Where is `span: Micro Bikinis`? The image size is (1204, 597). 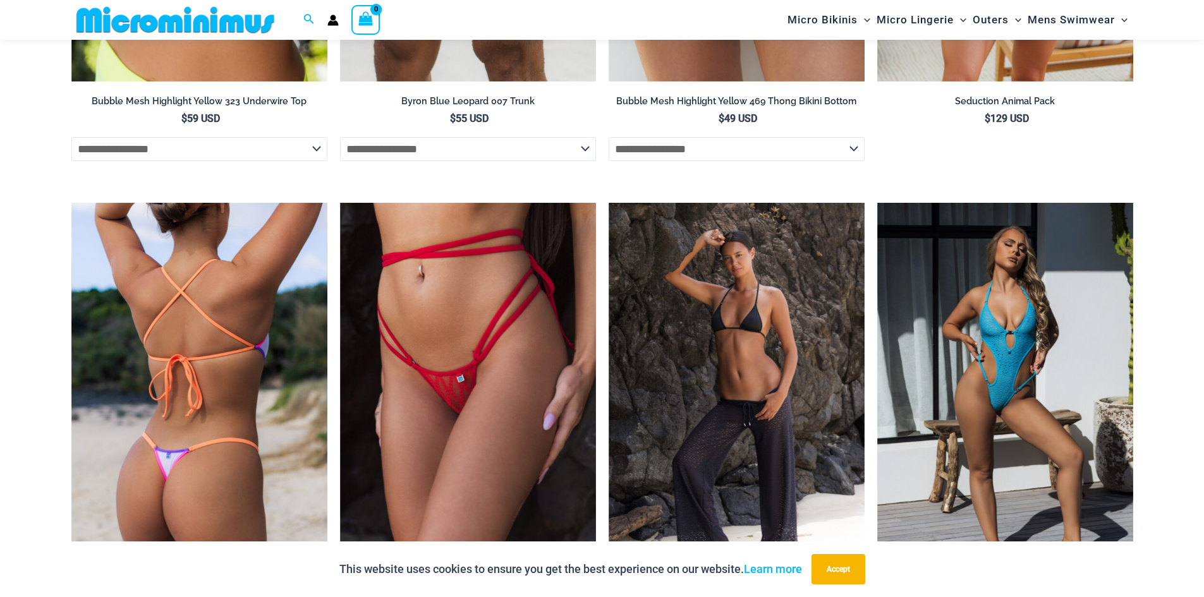 span: Micro Bikinis is located at coordinates (822, 20).